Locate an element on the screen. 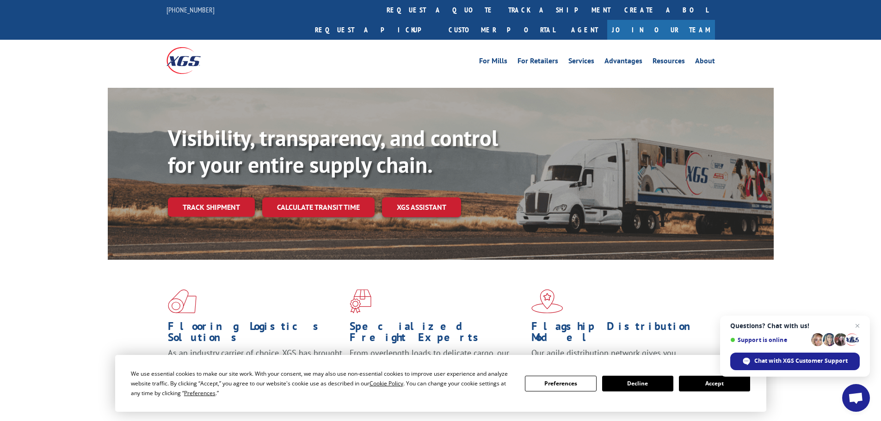  a: Agent is located at coordinates (585, 30).